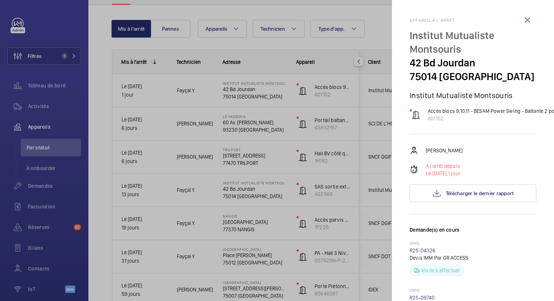 This screenshot has height=301, width=554. What do you see at coordinates (443, 173) in the screenshot?
I see `p: 1 jour` at bounding box center [443, 173].